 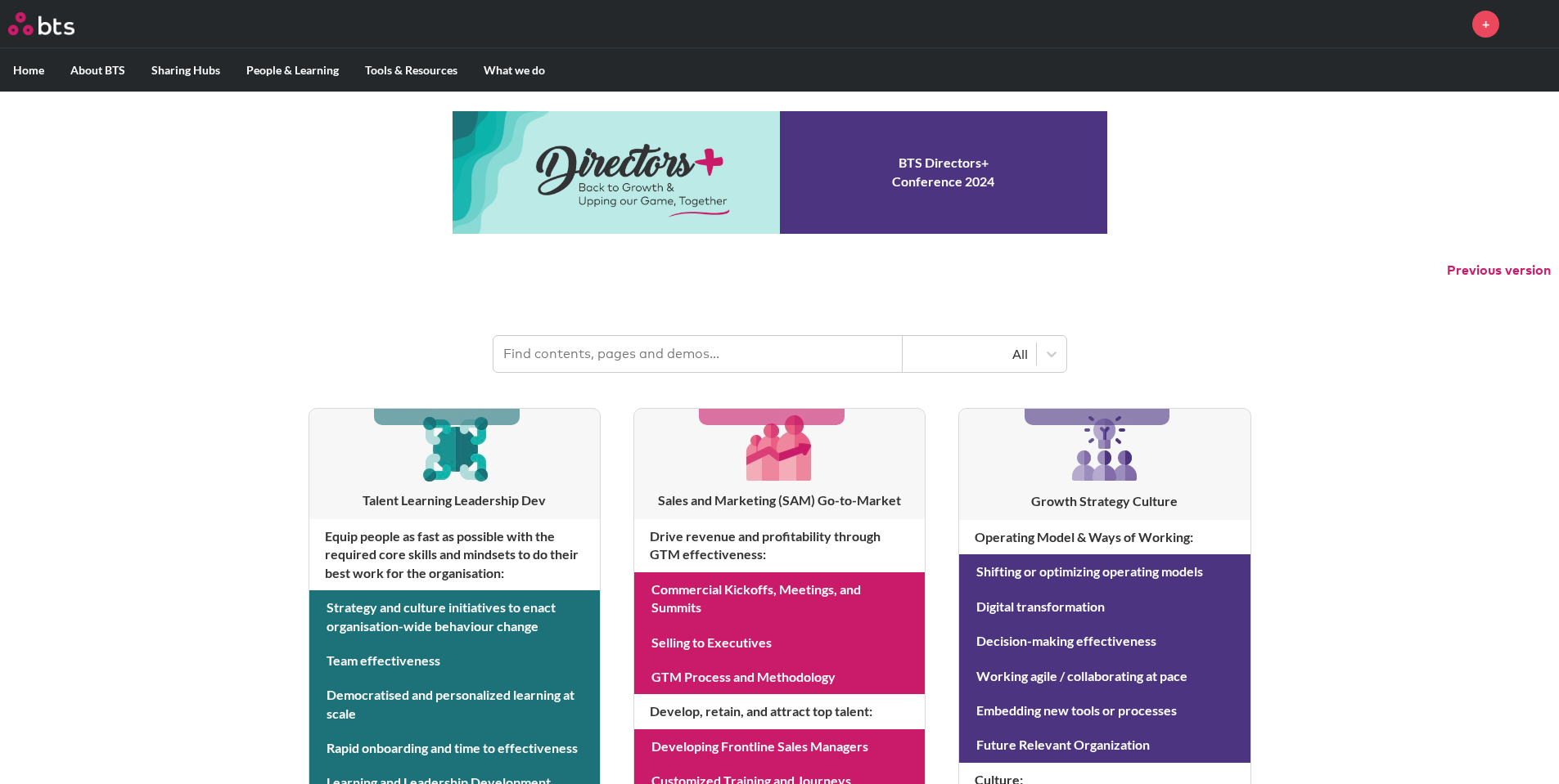 What do you see at coordinates (454, 554) in the screenshot?
I see `h4: Equip people as fast as possible with the required core skills and mindsets to do their best work...` at bounding box center [454, 554].